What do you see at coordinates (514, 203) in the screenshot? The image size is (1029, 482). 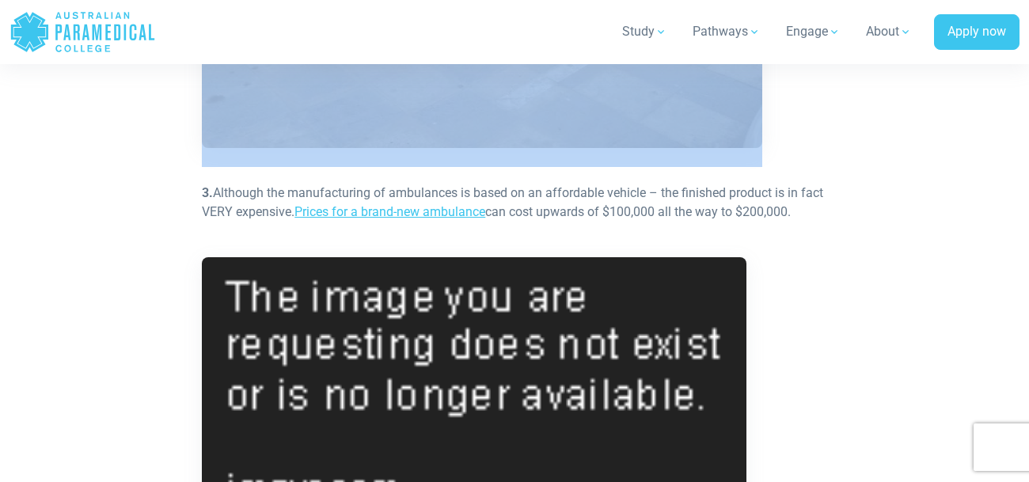 I see `p: Although the manufacturing of ambulances is based on an affordable vehicle – the finished product...` at bounding box center [514, 203].